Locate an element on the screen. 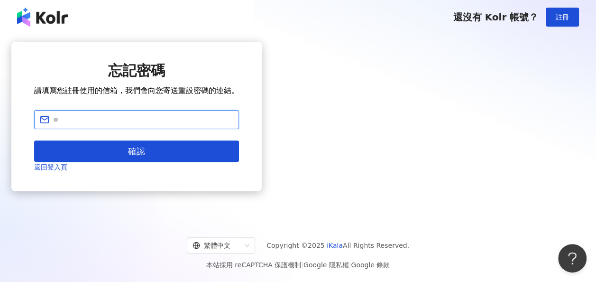 This screenshot has width=596, height=282. button: 註冊 is located at coordinates (562, 17).